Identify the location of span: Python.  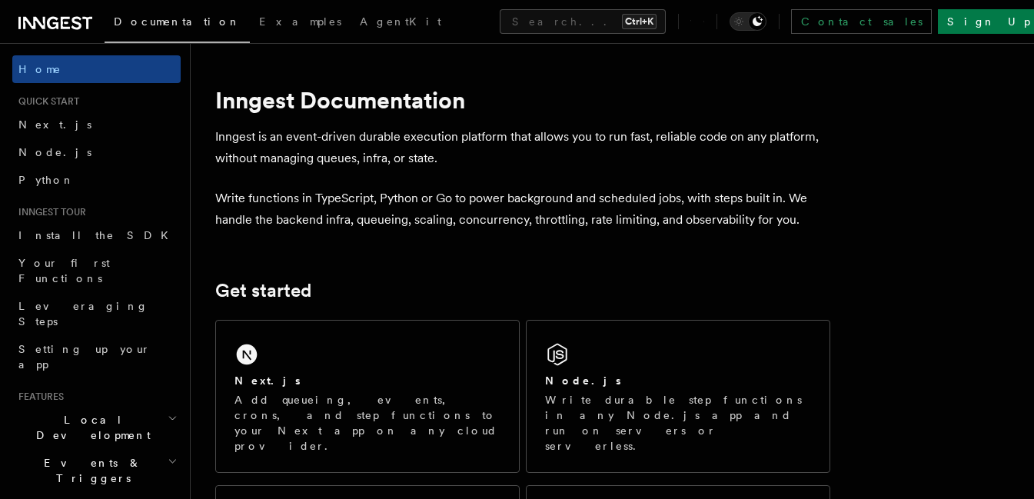
(46, 180).